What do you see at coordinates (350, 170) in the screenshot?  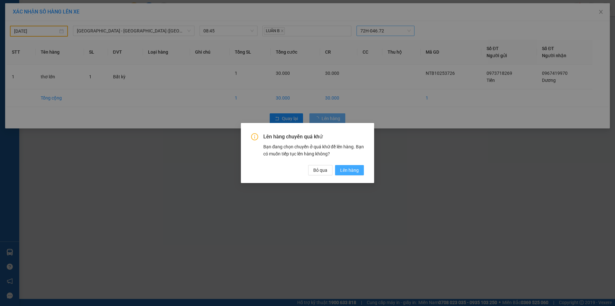 I see `span: Lên hàng` at bounding box center [350, 170].